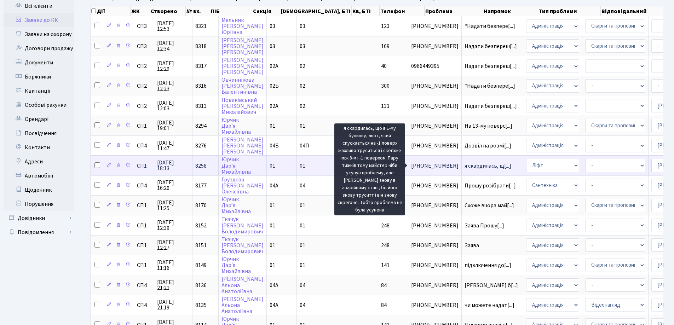 Image resolution: width=674 pixels, height=325 pixels. I want to click on span: 8135, so click(201, 305).